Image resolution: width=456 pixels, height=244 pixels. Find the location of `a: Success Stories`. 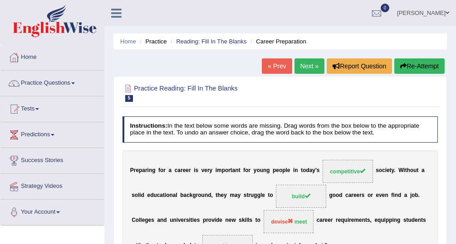

a: Success Stories is located at coordinates (52, 160).